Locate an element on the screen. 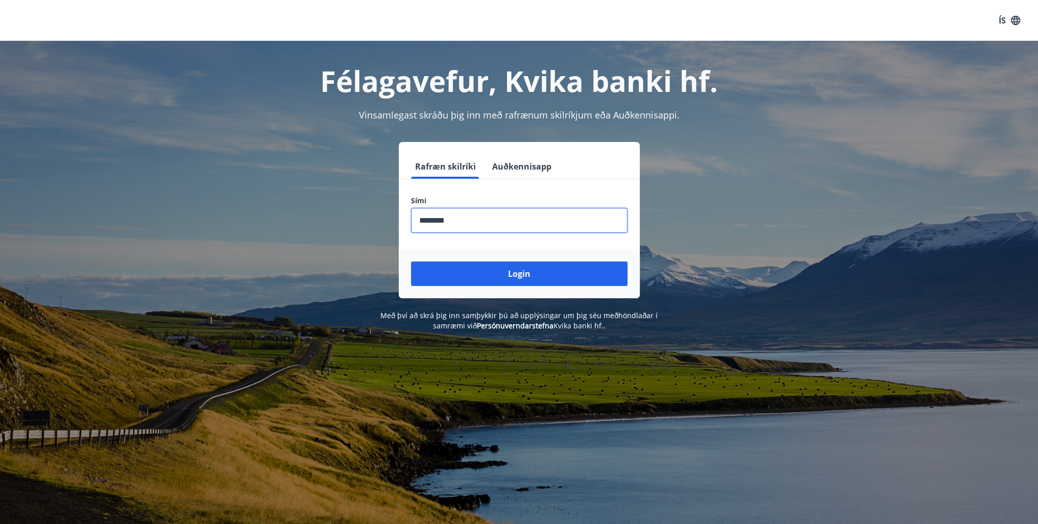  span: Vinsamlegast skráðu þig inn með rafrænum skilríkjum eða Auðkennisappi. is located at coordinates (519, 115).